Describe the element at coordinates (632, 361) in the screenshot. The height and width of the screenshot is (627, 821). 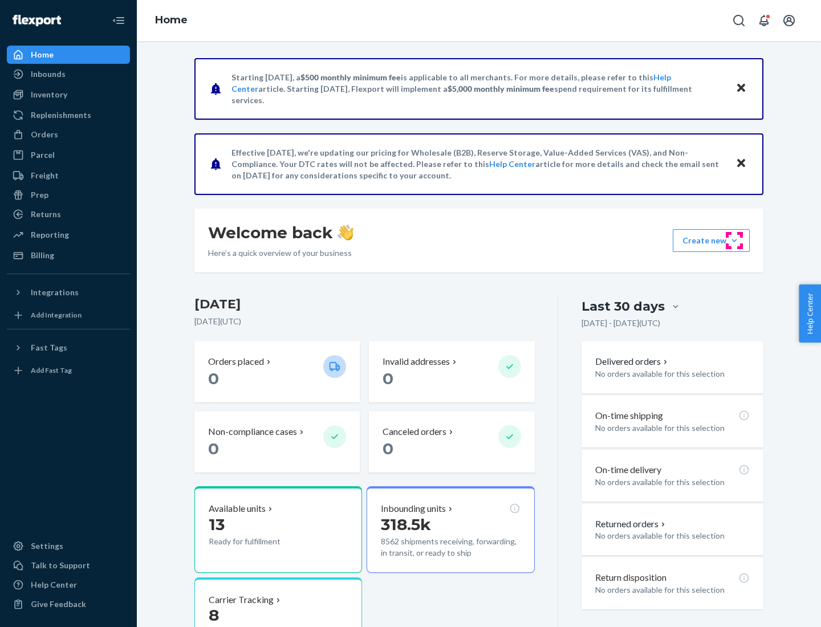
I see `p: Delivered orders` at that location.